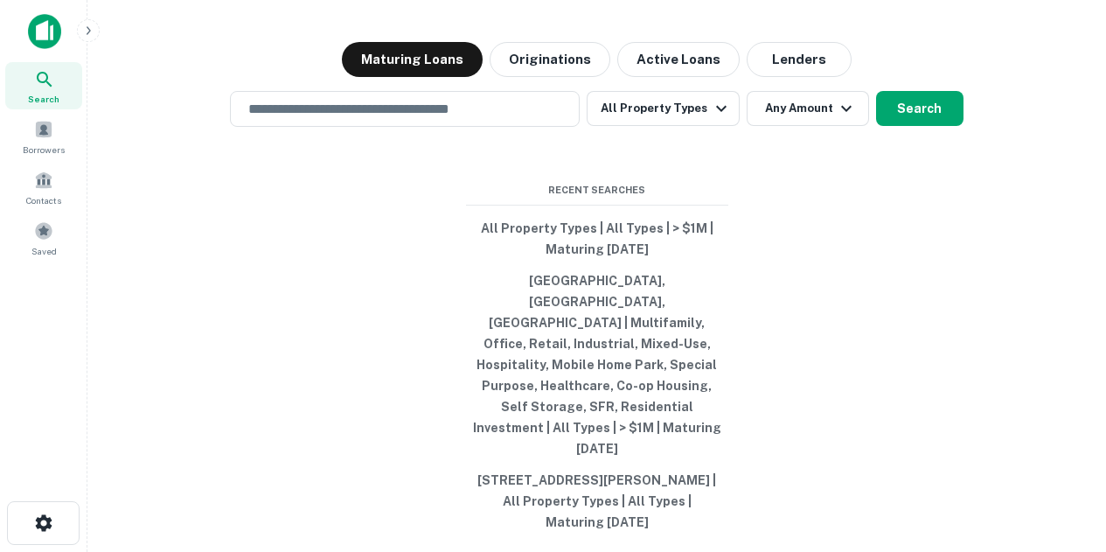 This screenshot has width=1106, height=552. What do you see at coordinates (44, 99) in the screenshot?
I see `span: Search` at bounding box center [44, 99].